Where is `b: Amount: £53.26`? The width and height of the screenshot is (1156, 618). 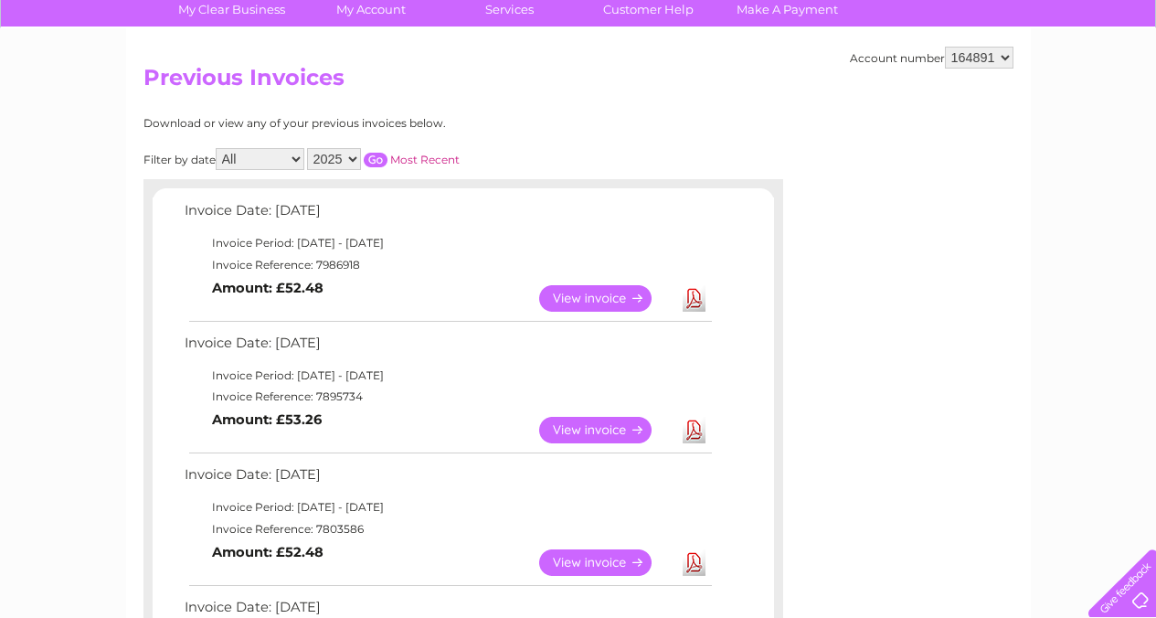
b: Amount: £53.26 is located at coordinates (267, 419).